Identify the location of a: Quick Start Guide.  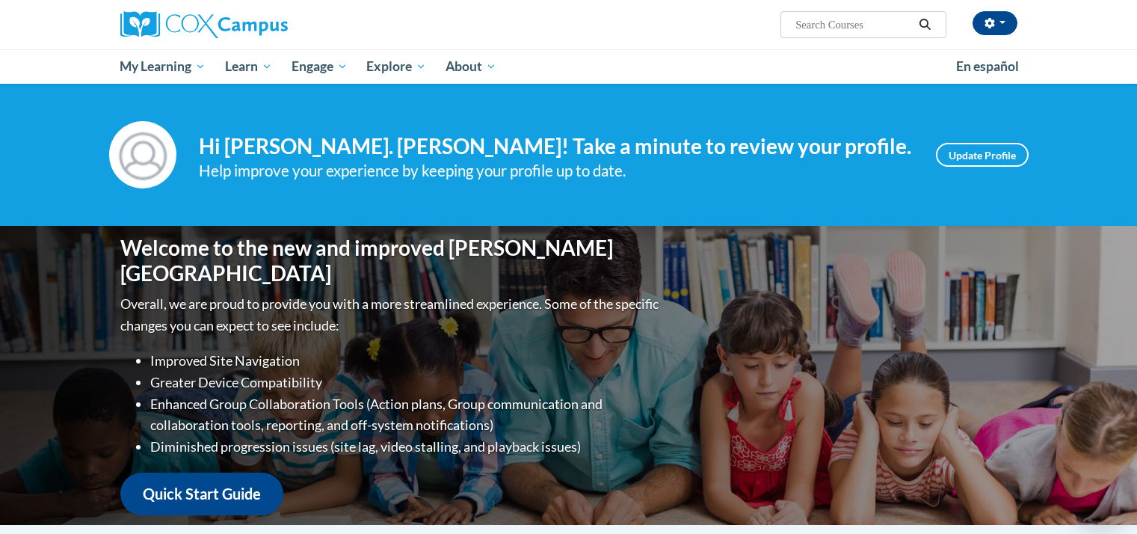
(202, 493).